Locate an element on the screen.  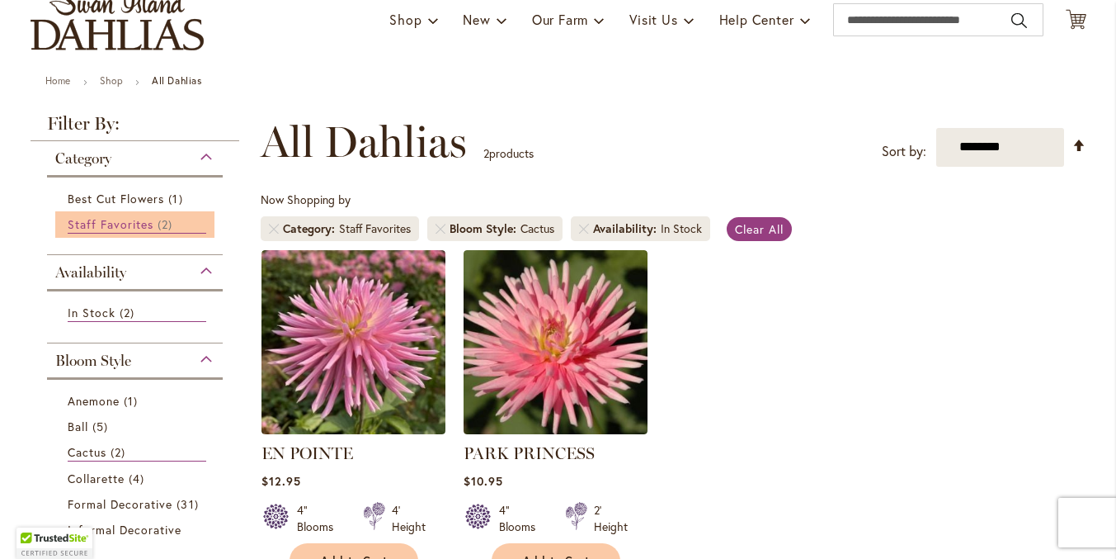
span: Informal Decorative is located at coordinates (125, 529).